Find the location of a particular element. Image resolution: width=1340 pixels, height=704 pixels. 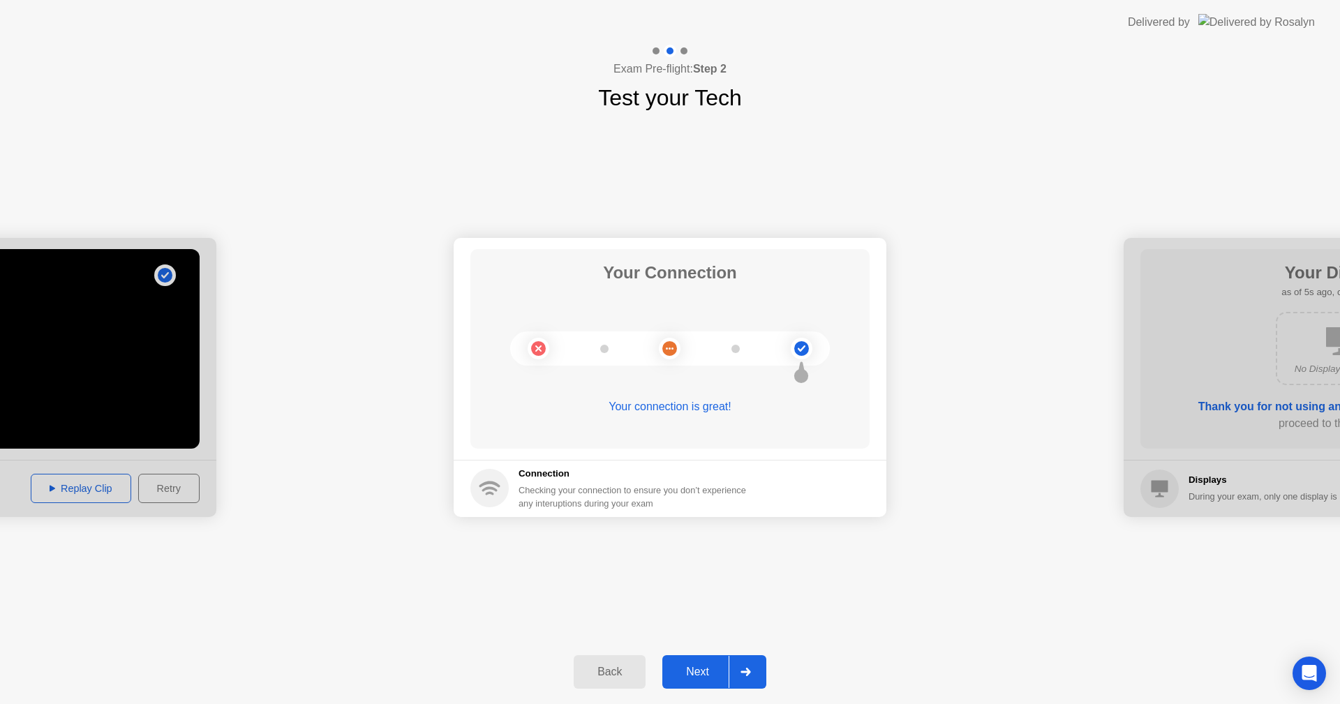

div: Your connection is great! is located at coordinates (670, 407).